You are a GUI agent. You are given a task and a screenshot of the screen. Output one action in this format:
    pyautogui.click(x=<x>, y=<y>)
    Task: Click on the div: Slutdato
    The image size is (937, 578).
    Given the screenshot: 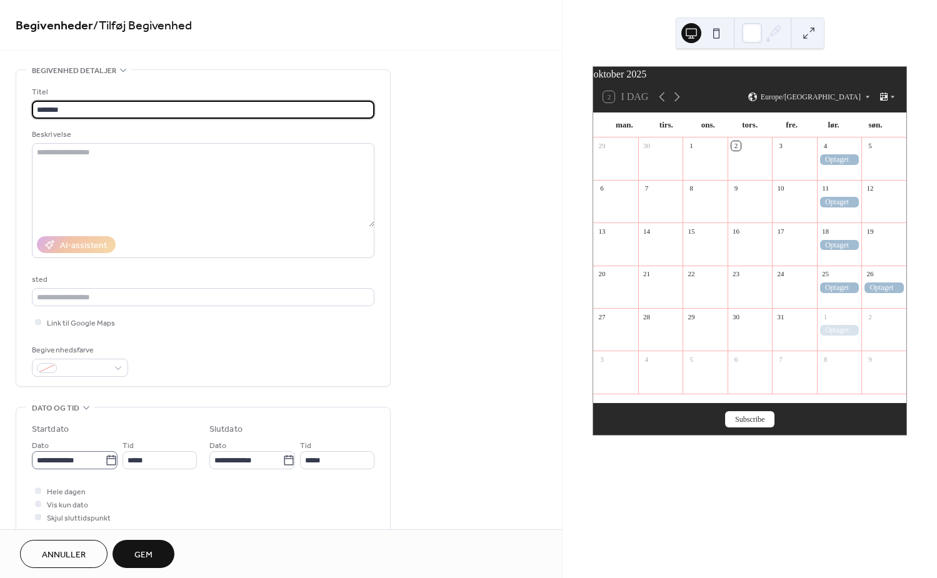 What is the action you would take?
    pyautogui.click(x=226, y=429)
    